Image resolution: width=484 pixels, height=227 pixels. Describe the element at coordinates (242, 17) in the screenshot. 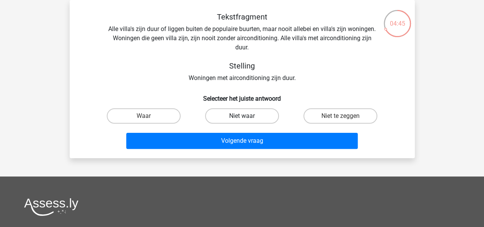

I see `h5: Tekstfragment` at that location.